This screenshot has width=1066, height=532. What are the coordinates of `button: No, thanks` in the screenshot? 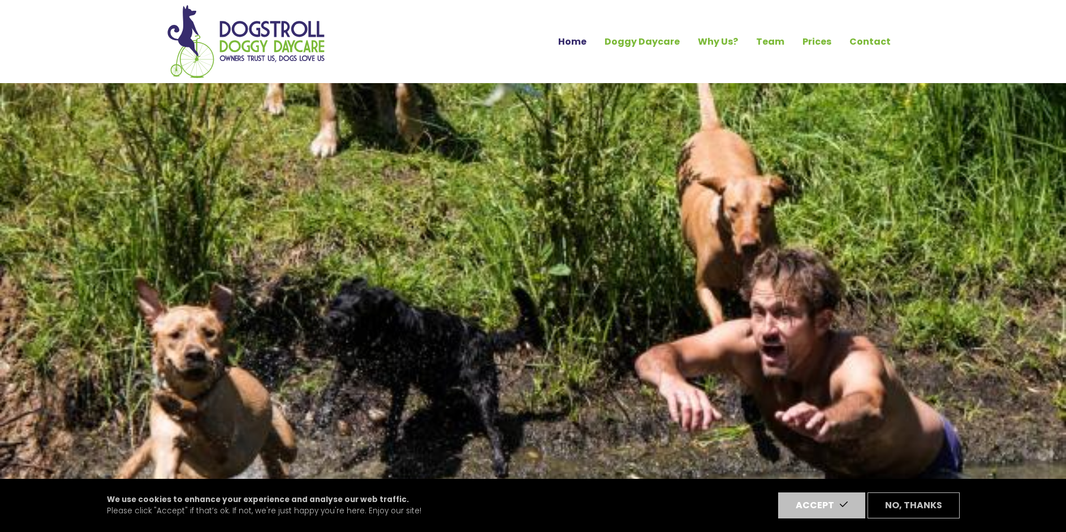 It's located at (914, 506).